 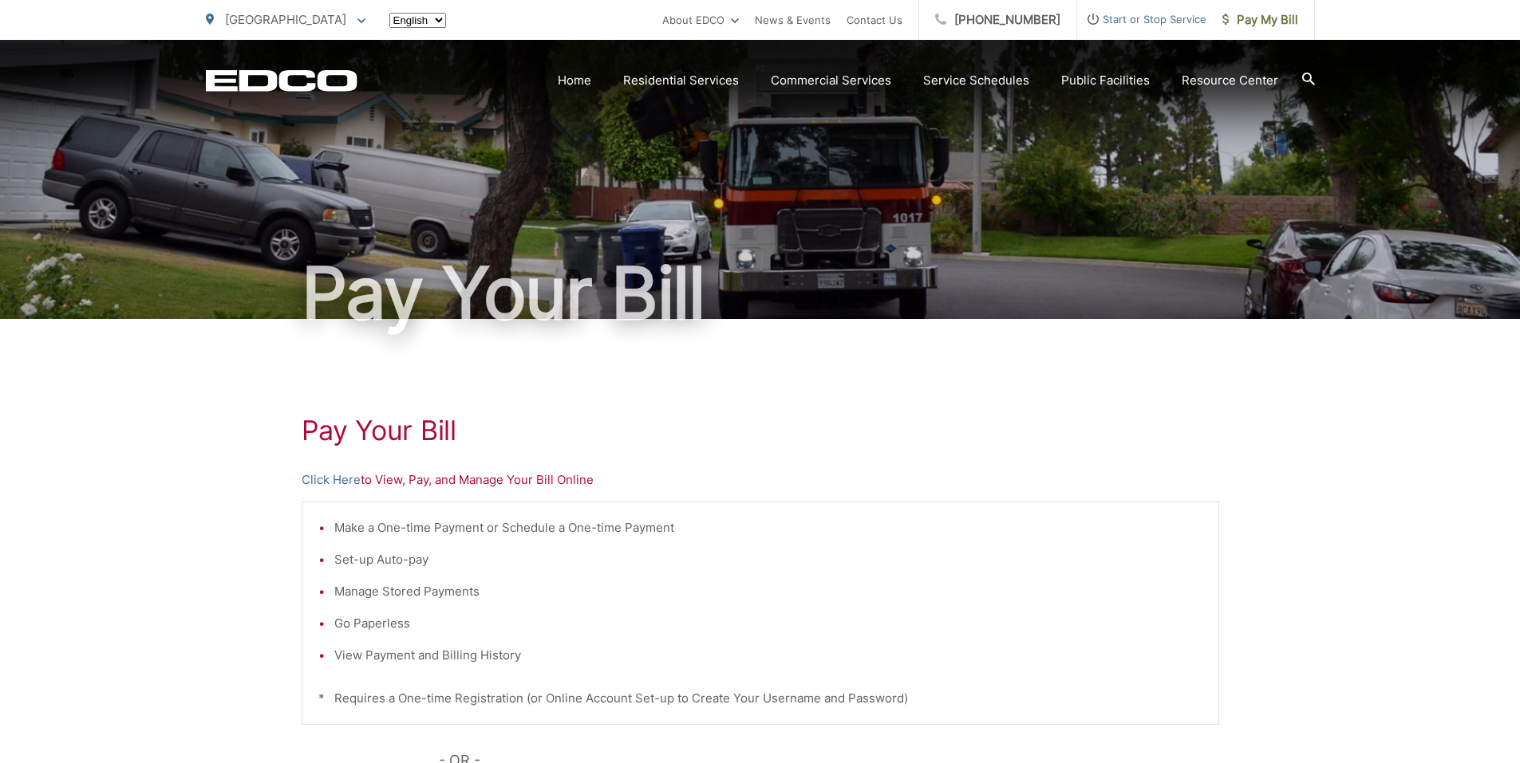 I want to click on p: to View, Pay, and Manage Your Bill Online, so click(x=760, y=480).